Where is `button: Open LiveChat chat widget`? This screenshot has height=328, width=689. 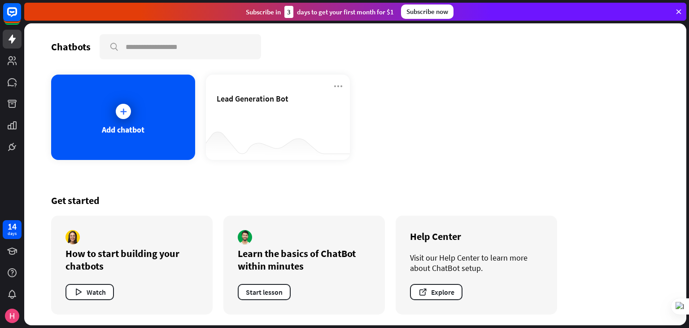 button: Open LiveChat chat widget is located at coordinates (21, 17).